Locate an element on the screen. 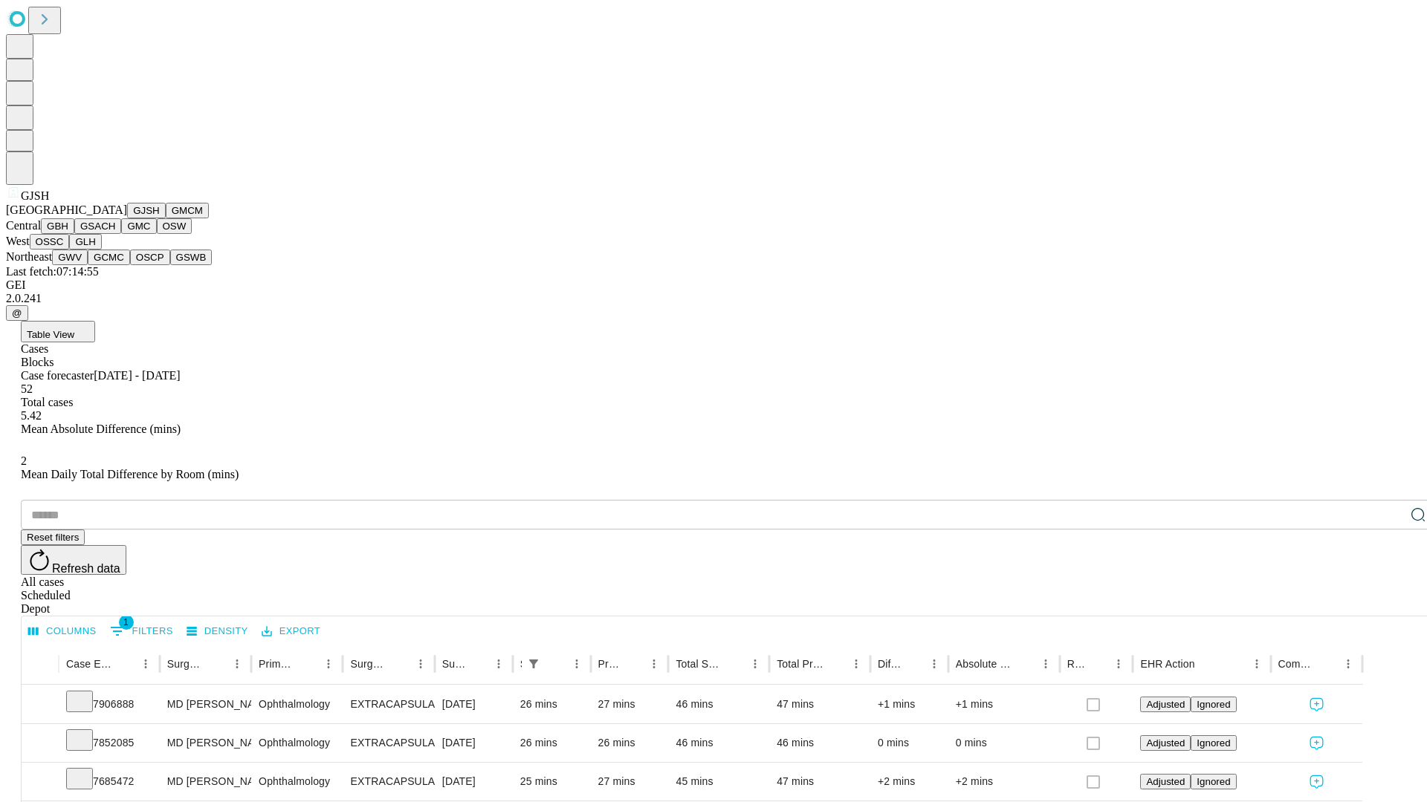  div: Surgery Name is located at coordinates (369, 664).